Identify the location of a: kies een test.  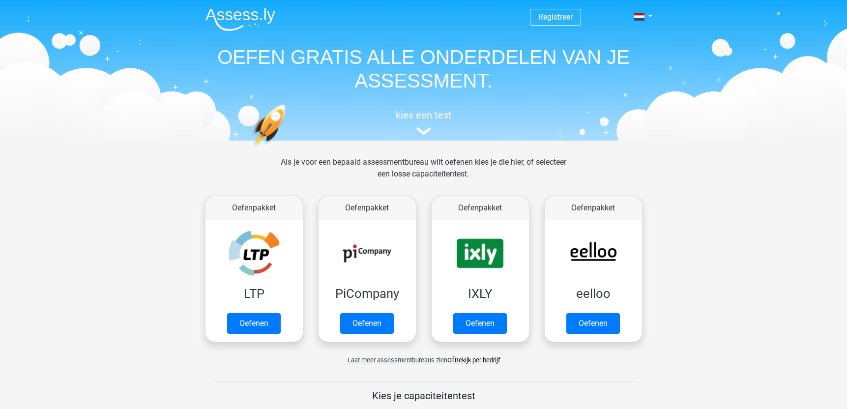
(424, 122).